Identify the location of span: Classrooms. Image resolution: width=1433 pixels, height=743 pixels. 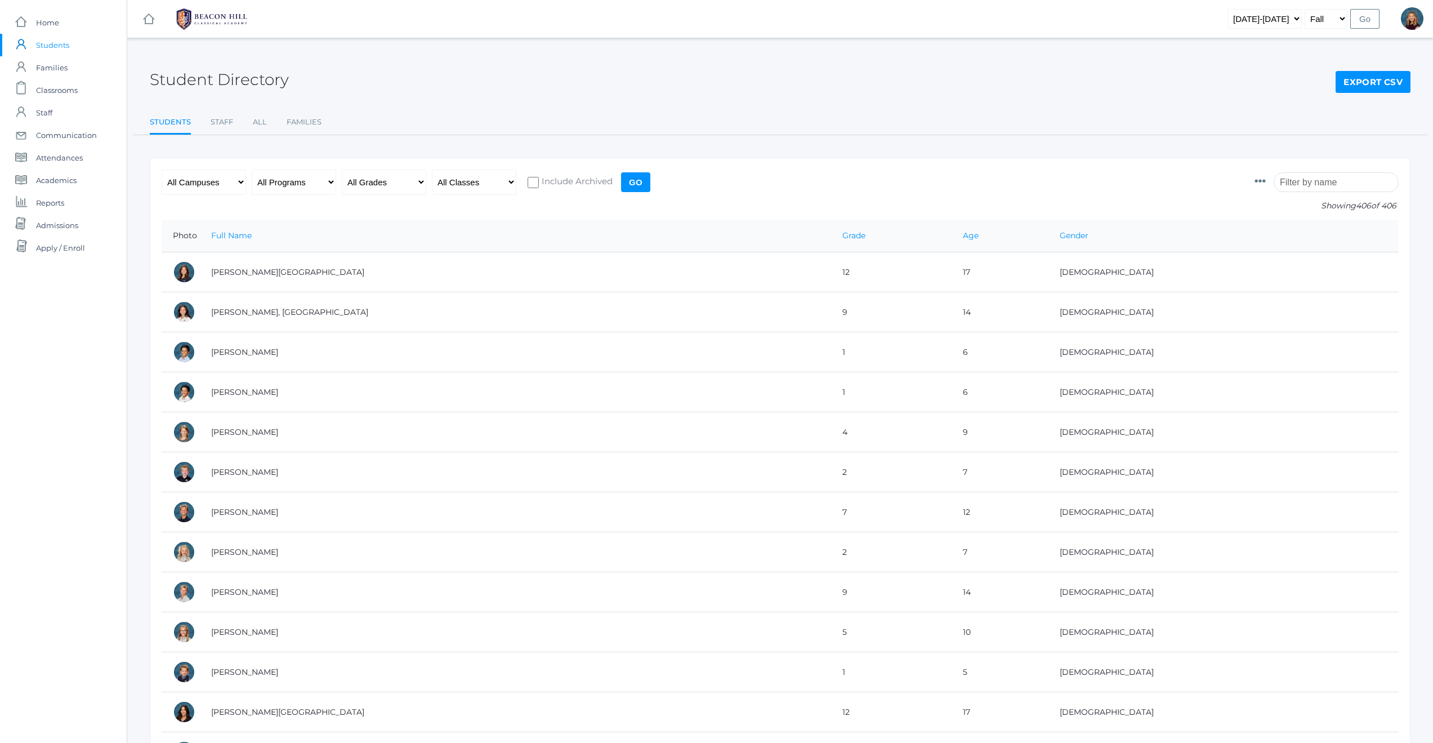
(57, 90).